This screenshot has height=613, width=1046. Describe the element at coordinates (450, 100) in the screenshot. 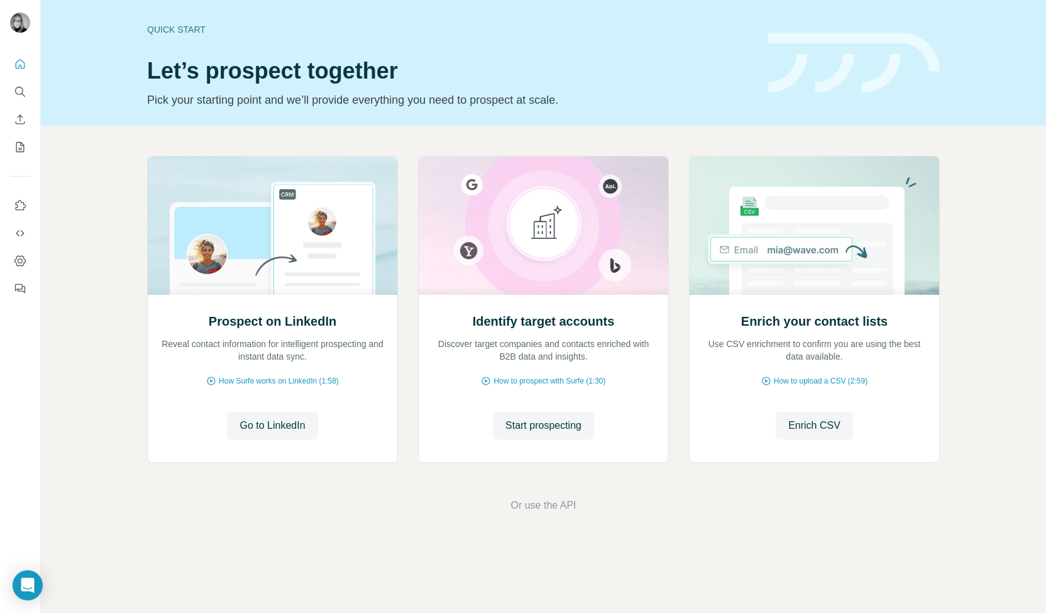

I see `p: Pick your starting point and we’ll provide everything you need to prospect at scale.` at that location.